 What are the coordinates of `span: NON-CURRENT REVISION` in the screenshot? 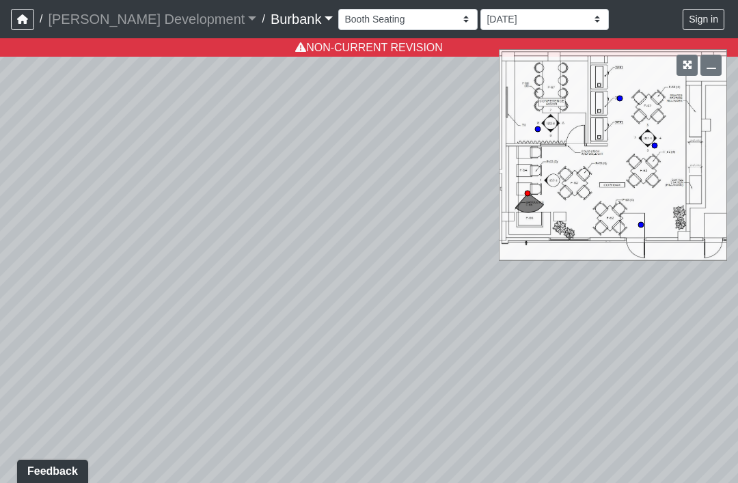 It's located at (369, 47).